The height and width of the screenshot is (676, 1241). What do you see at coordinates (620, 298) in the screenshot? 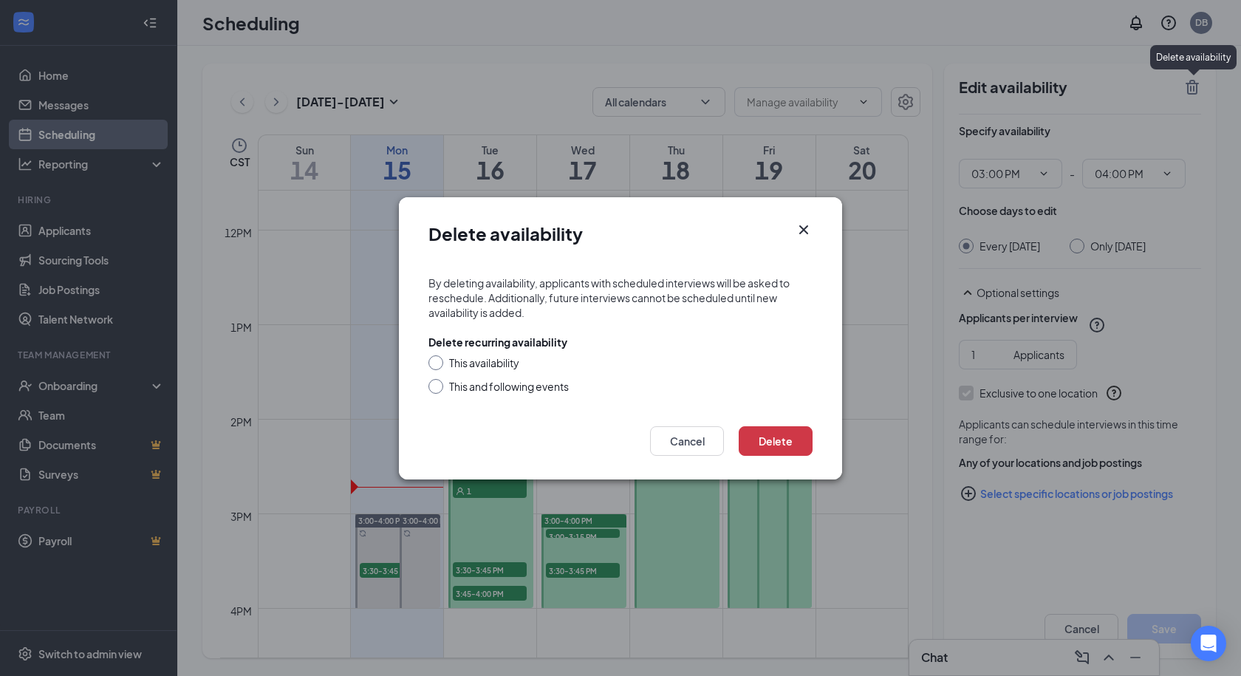
I see `div: By deleting availability, applicants with scheduled interviews will be asked to reschedule. Addit...` at bounding box center [620, 298].